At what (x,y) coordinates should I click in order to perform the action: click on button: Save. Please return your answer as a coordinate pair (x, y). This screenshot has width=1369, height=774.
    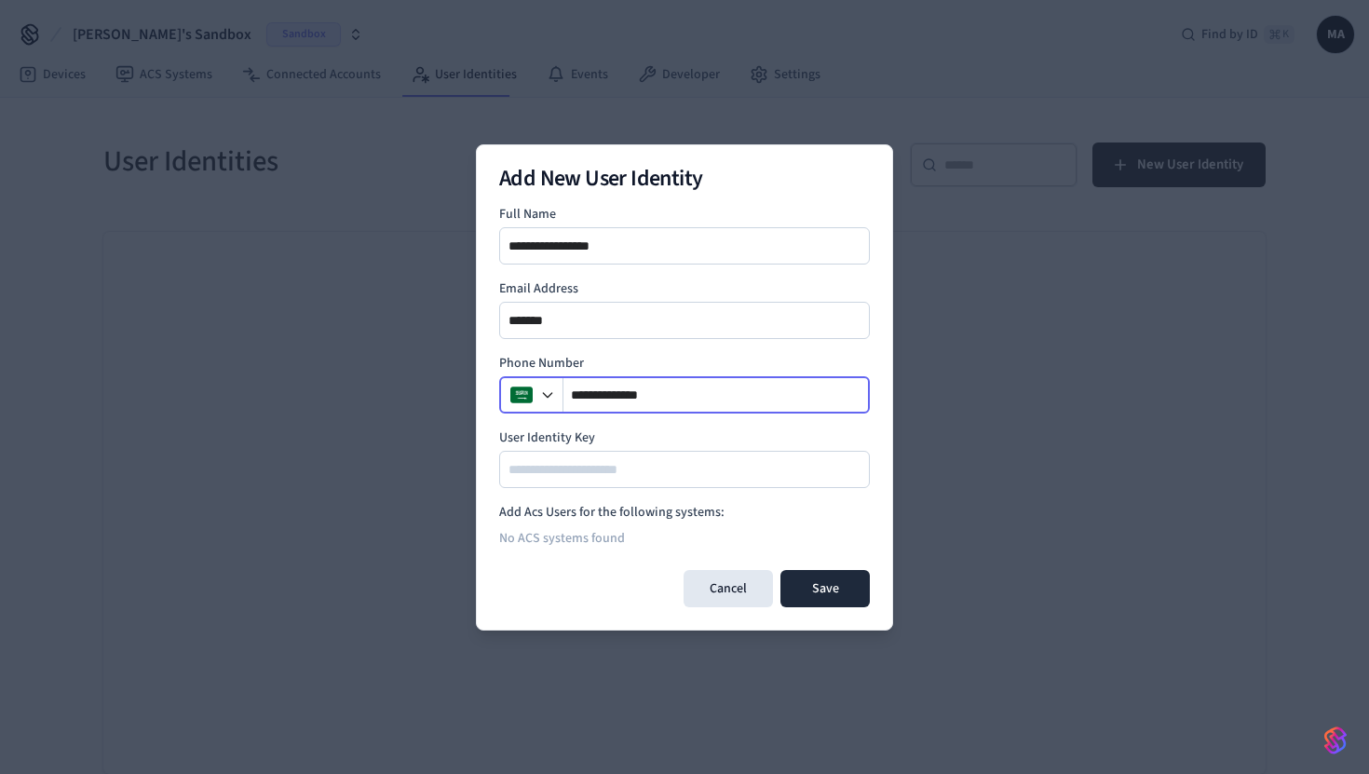
    Looking at the image, I should click on (825, 588).